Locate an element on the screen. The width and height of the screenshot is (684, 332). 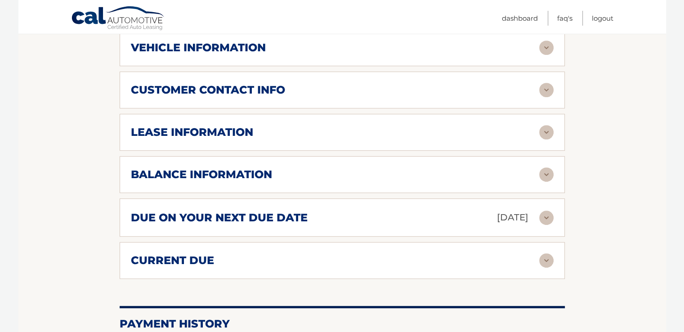
h2: current due is located at coordinates (172, 260).